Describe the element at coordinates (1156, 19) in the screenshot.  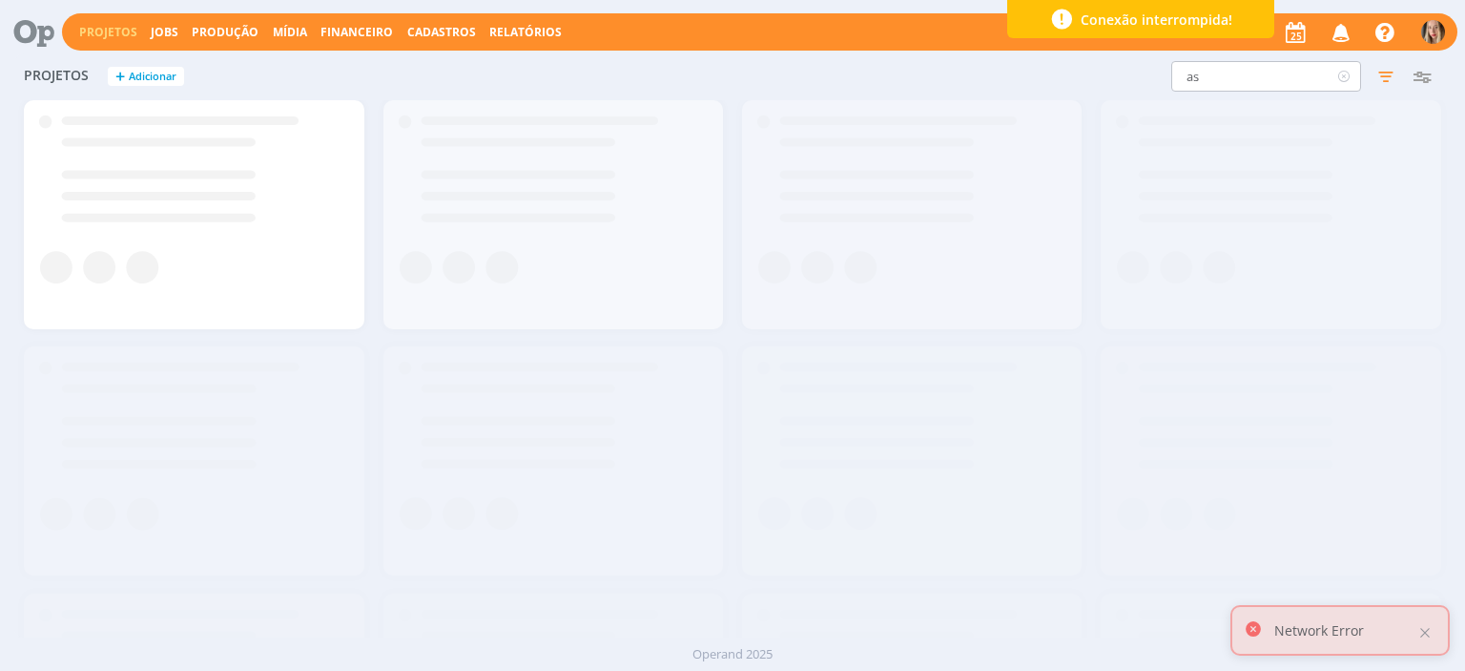
I see `span: Conexão interrompida!` at that location.